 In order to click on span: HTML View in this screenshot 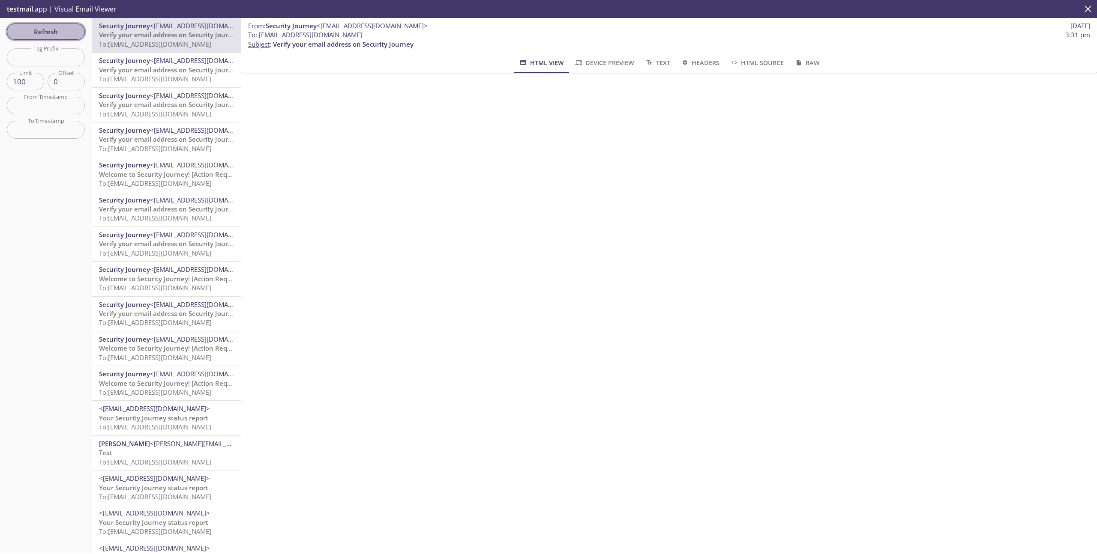, I will do `click(541, 63)`.